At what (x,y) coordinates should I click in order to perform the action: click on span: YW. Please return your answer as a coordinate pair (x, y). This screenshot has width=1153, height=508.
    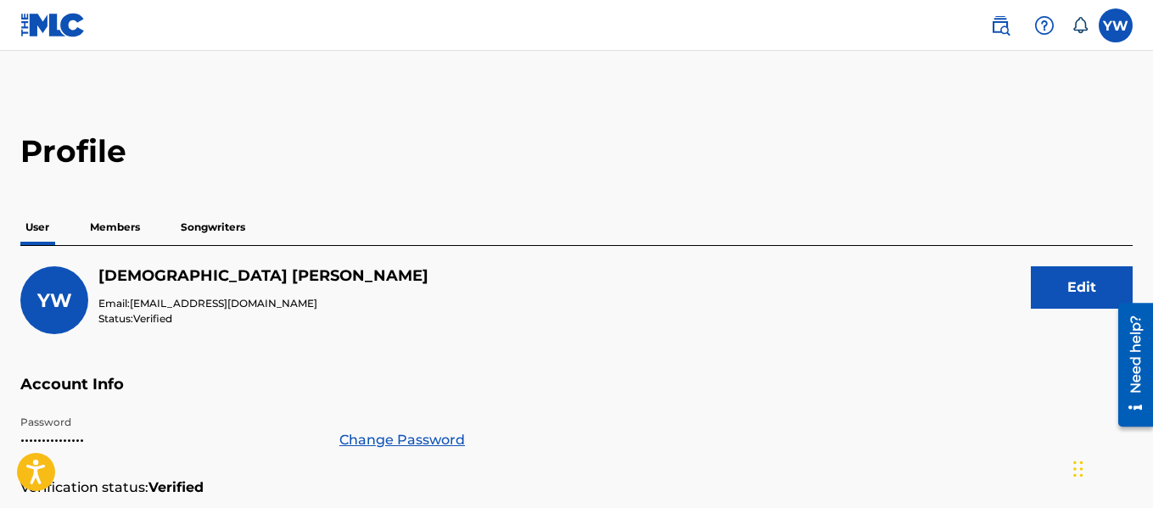
    Looking at the image, I should click on (54, 300).